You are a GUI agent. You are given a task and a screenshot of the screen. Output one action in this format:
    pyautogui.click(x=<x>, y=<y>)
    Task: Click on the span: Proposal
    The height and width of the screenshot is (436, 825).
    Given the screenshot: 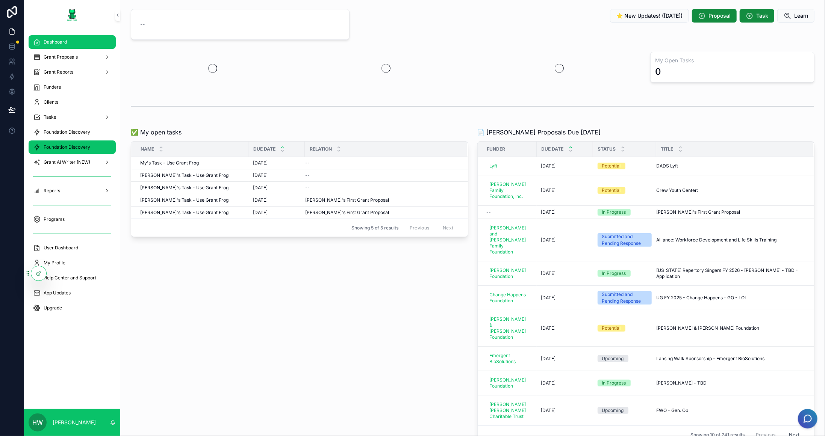 What is the action you would take?
    pyautogui.click(x=719, y=16)
    